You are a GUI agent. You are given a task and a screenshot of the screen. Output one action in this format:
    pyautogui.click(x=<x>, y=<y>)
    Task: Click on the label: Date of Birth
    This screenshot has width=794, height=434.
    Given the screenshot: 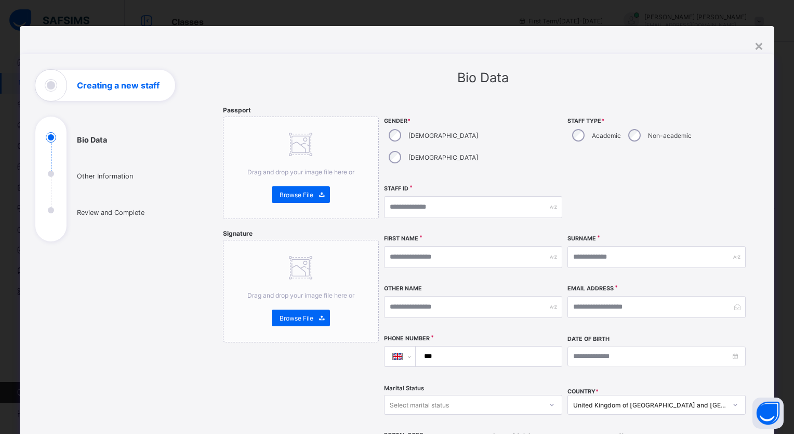 What is the action you would take?
    pyautogui.click(x=589, y=338)
    